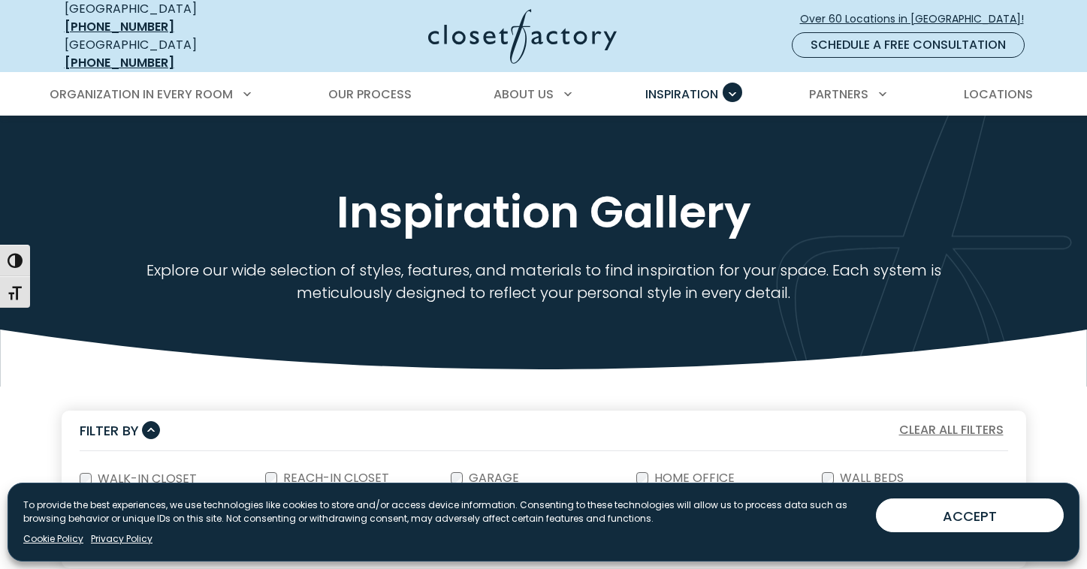 The width and height of the screenshot is (1087, 569). What do you see at coordinates (870, 478) in the screenshot?
I see `label: Wall Beds` at bounding box center [870, 478].